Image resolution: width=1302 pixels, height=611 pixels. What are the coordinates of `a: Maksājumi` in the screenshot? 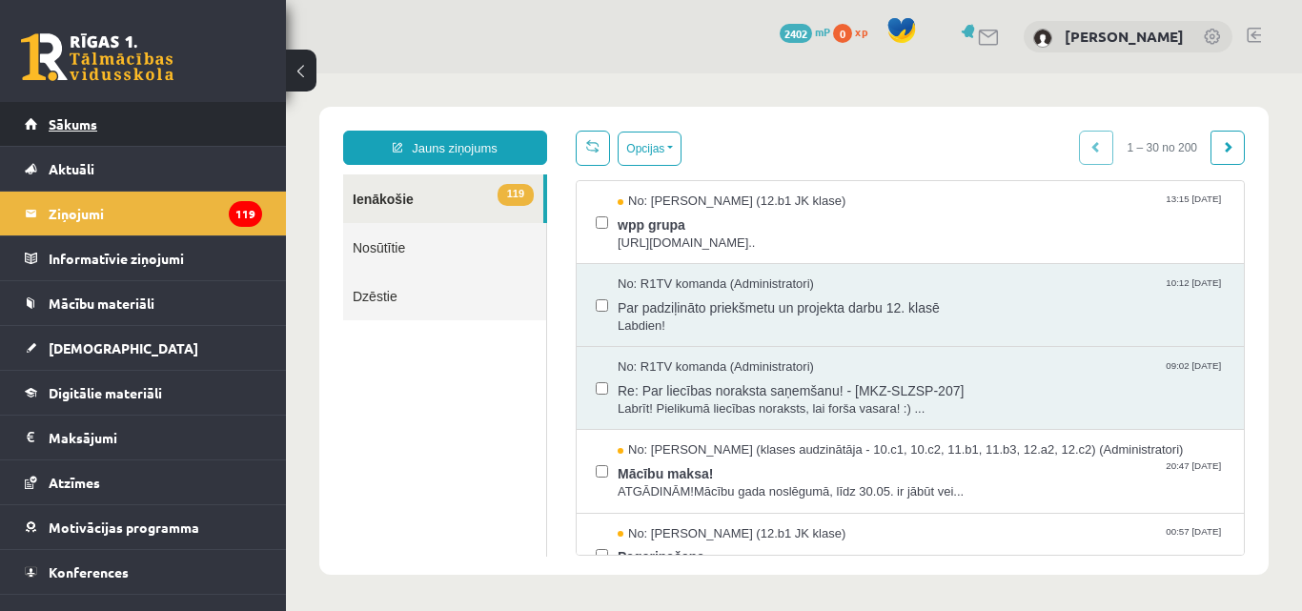 It's located at (143, 437).